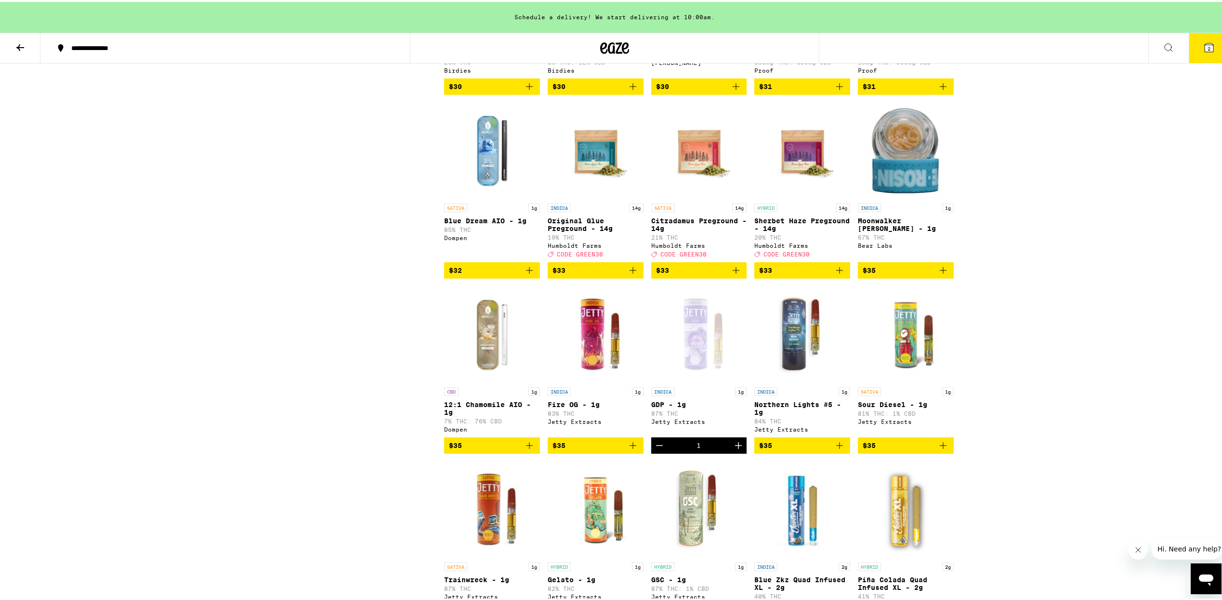  Describe the element at coordinates (905, 244) in the screenshot. I see `div: Bear Labs` at that location.